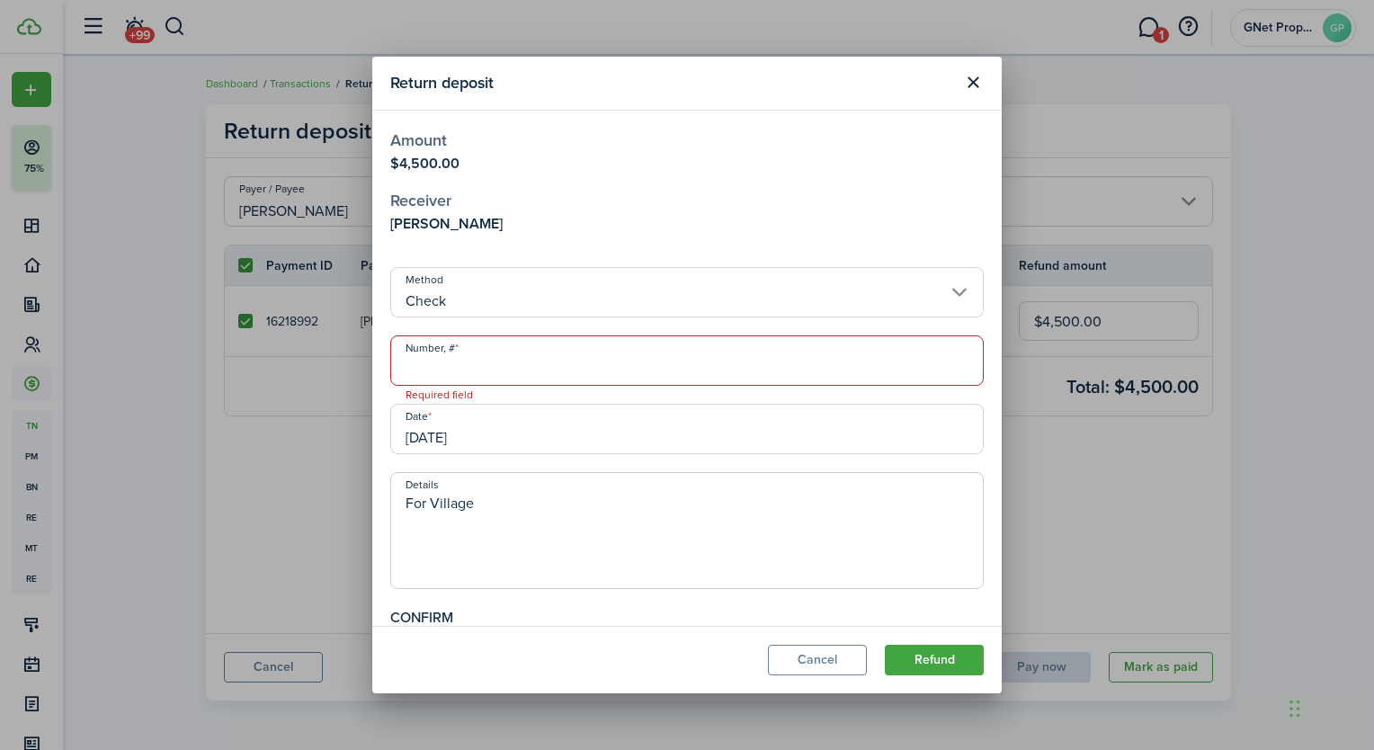 This screenshot has height=750, width=1374. Describe the element at coordinates (687, 201) in the screenshot. I see `h6: Receiver` at that location.